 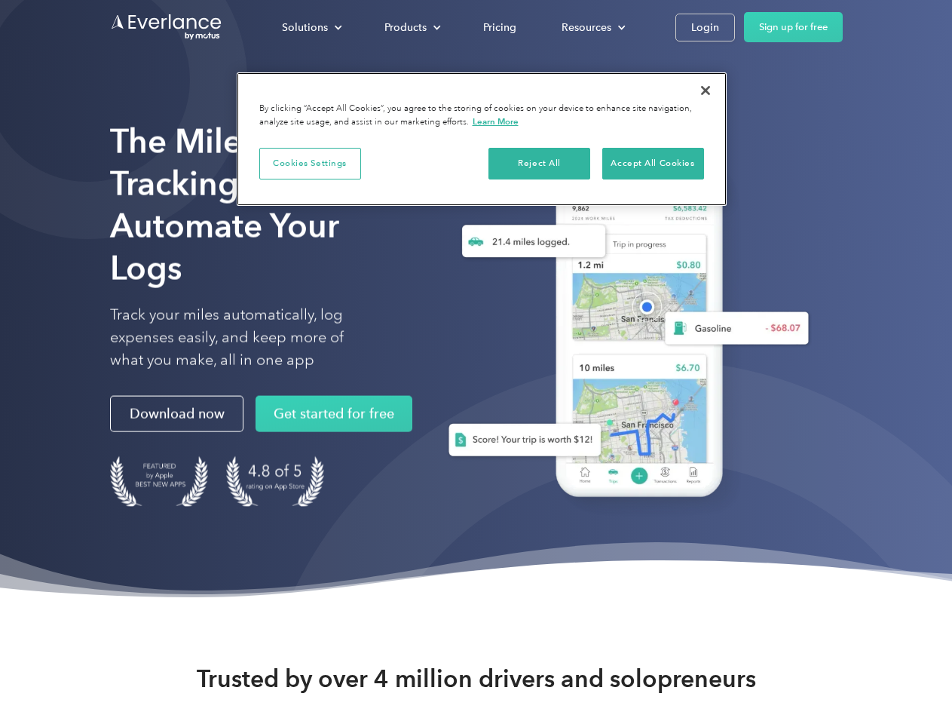 What do you see at coordinates (539, 164) in the screenshot?
I see `button: Reject All` at bounding box center [539, 164].